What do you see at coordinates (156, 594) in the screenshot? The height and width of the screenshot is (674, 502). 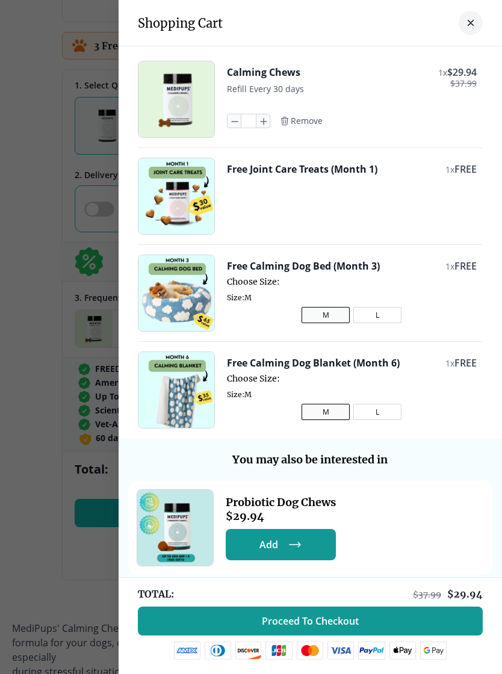 I see `span: TOTAL:` at bounding box center [156, 594].